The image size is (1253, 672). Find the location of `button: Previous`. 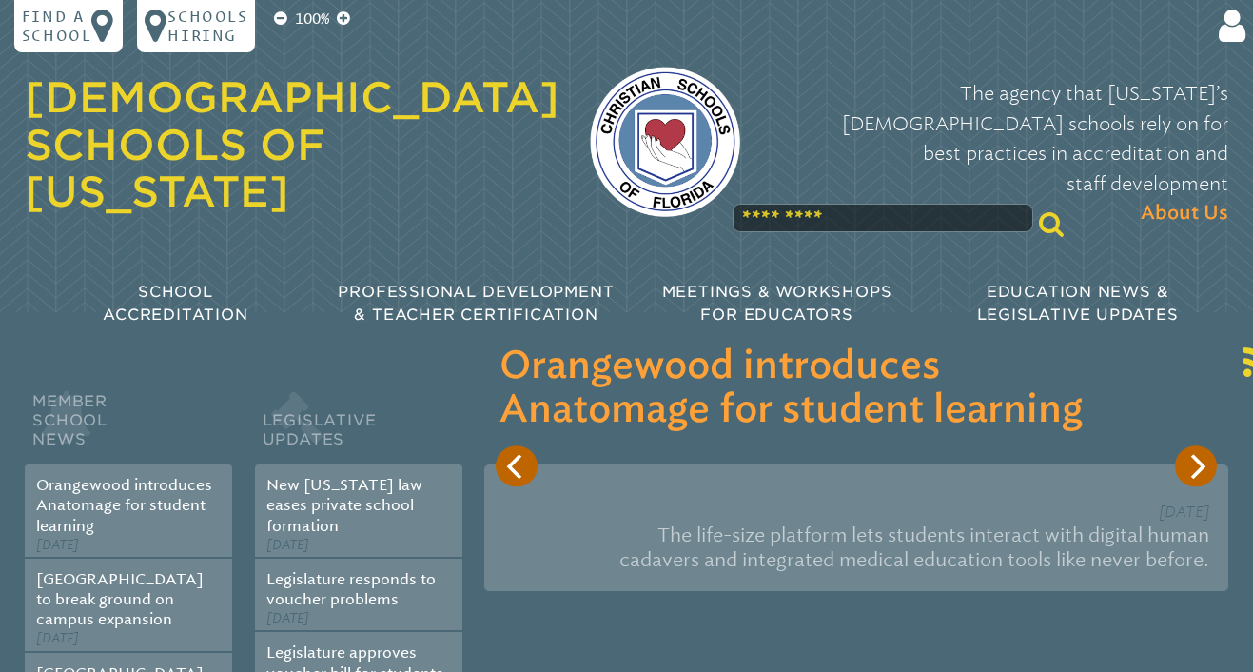

button: Previous is located at coordinates (516, 465).